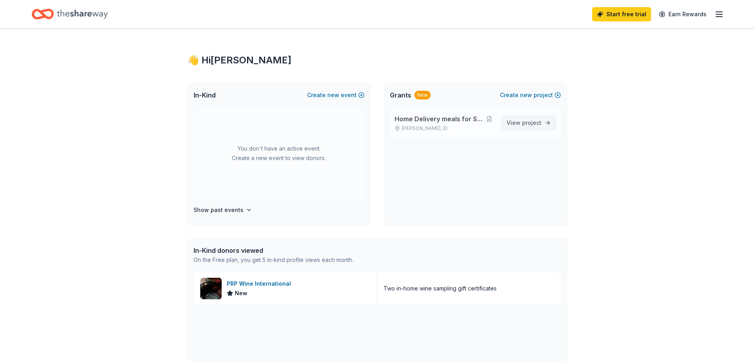 Image resolution: width=754 pixels, height=361 pixels. I want to click on button: Createnewproject, so click(531, 95).